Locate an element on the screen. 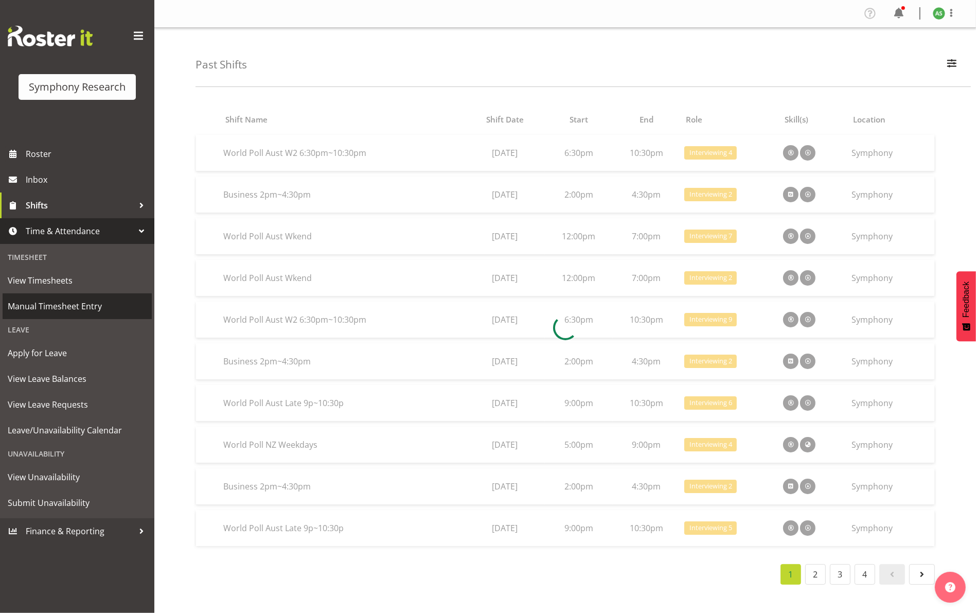 The image size is (976, 613). span: Inbox is located at coordinates (87, 180).